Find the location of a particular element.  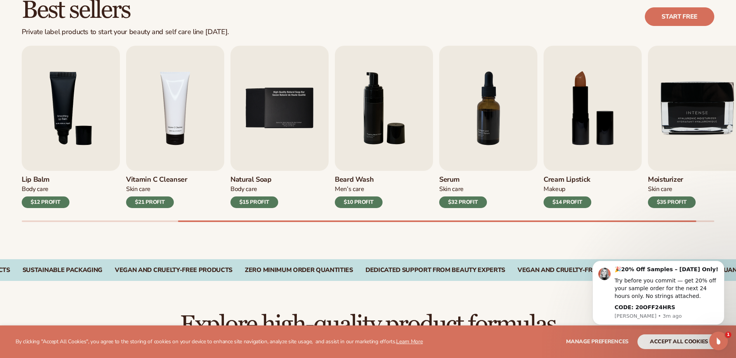

span: 1 is located at coordinates (728, 335).